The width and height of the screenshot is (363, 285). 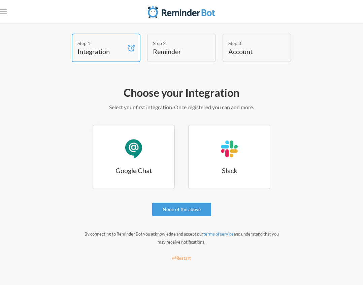 I want to click on p: Select your first integration. Once registered you can add more., so click(x=181, y=107).